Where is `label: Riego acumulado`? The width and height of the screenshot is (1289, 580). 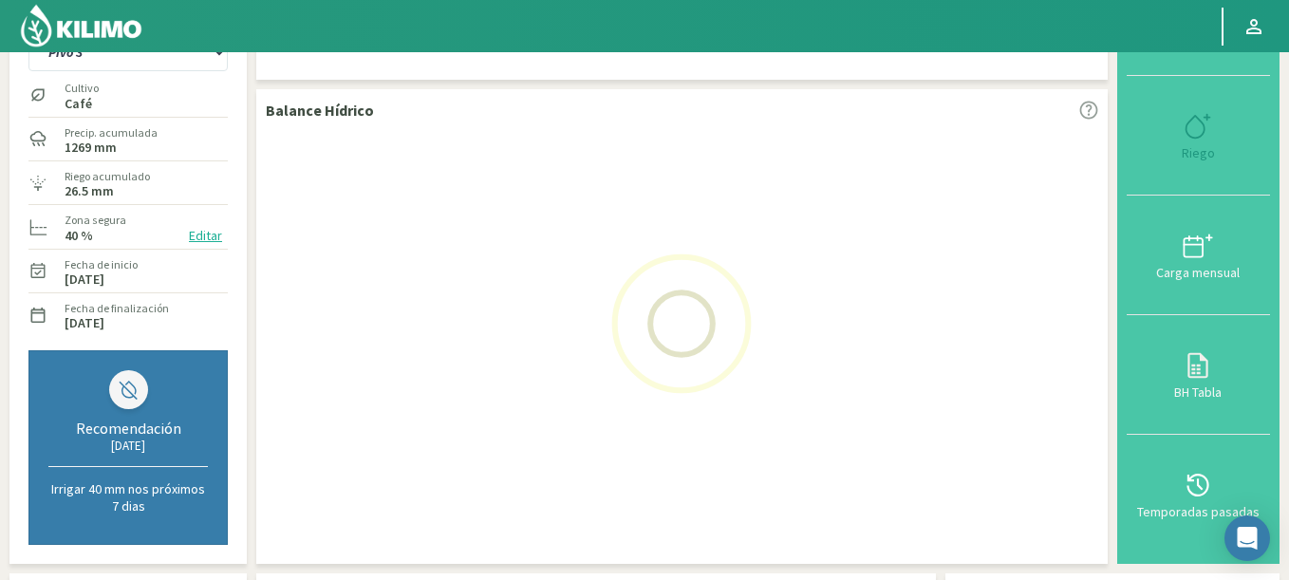
label: Riego acumulado is located at coordinates (107, 177).